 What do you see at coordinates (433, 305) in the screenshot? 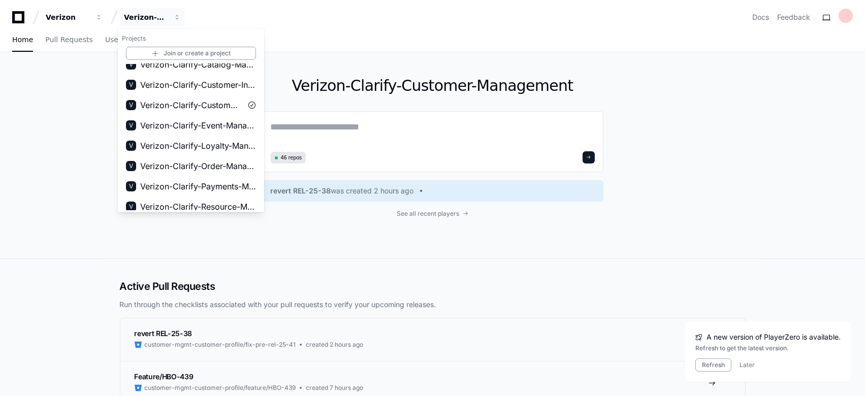
I see `p: Run through the checklists associated with your pull requests to verify your upcoming releases.` at bounding box center [433, 305].